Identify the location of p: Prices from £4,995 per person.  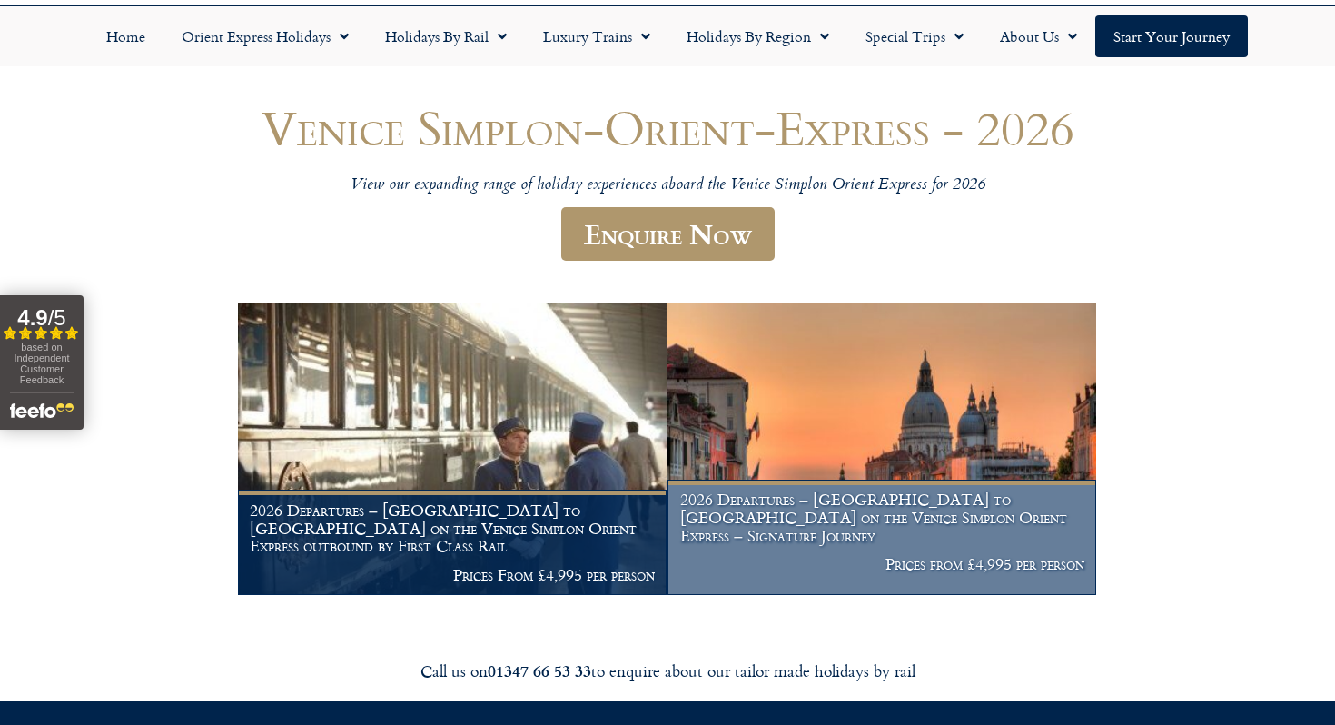
(882, 564).